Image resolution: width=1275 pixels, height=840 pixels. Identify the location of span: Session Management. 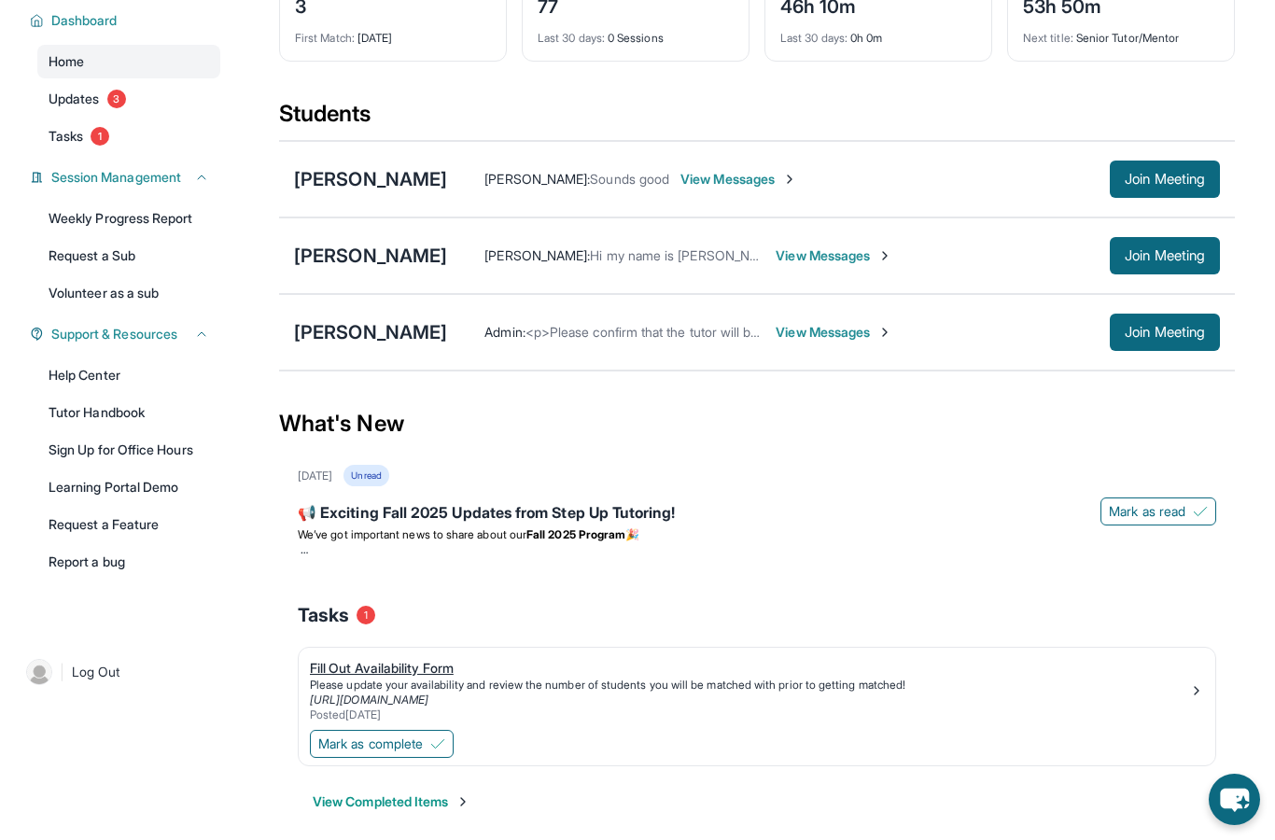
(116, 177).